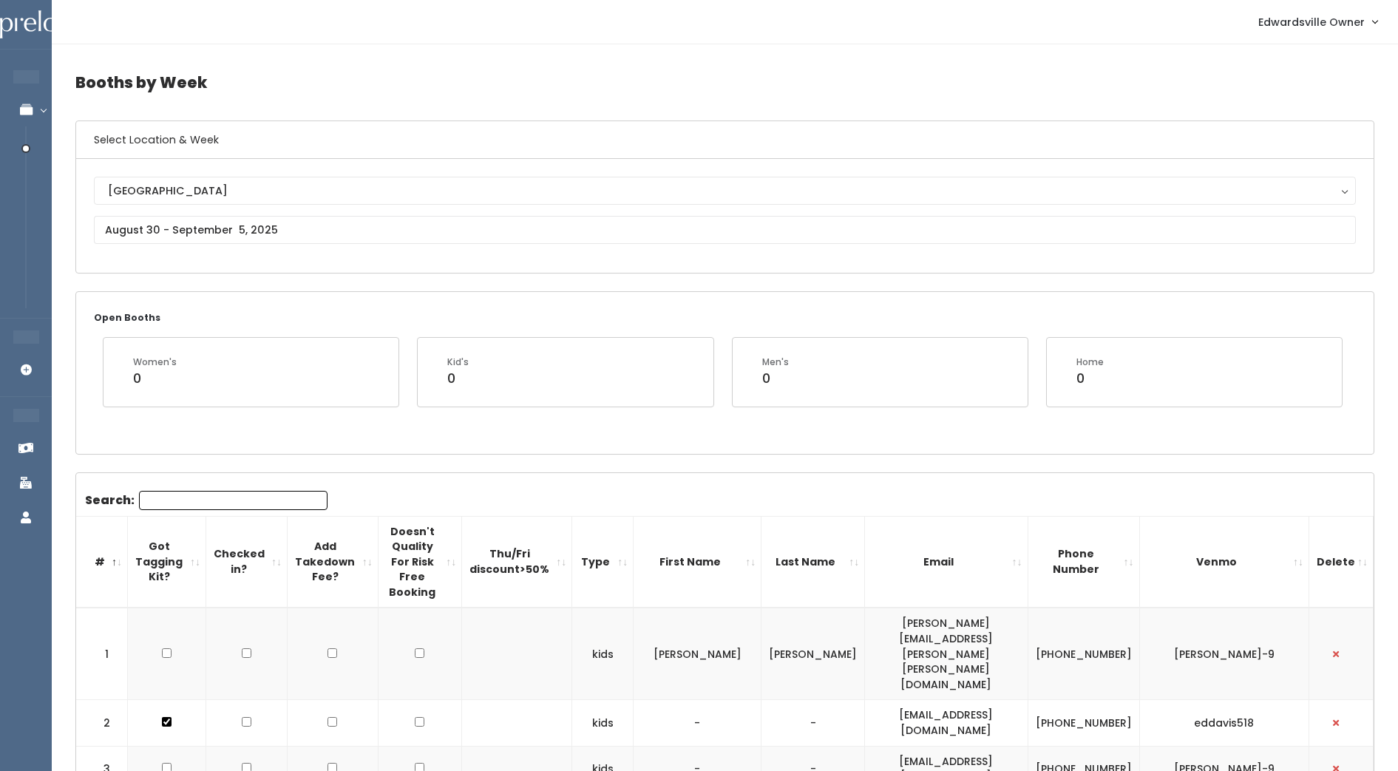  What do you see at coordinates (517, 562) in the screenshot?
I see `th: Thu/Fri discount&gt;50%: activate to sort column ascending` at bounding box center [517, 562].